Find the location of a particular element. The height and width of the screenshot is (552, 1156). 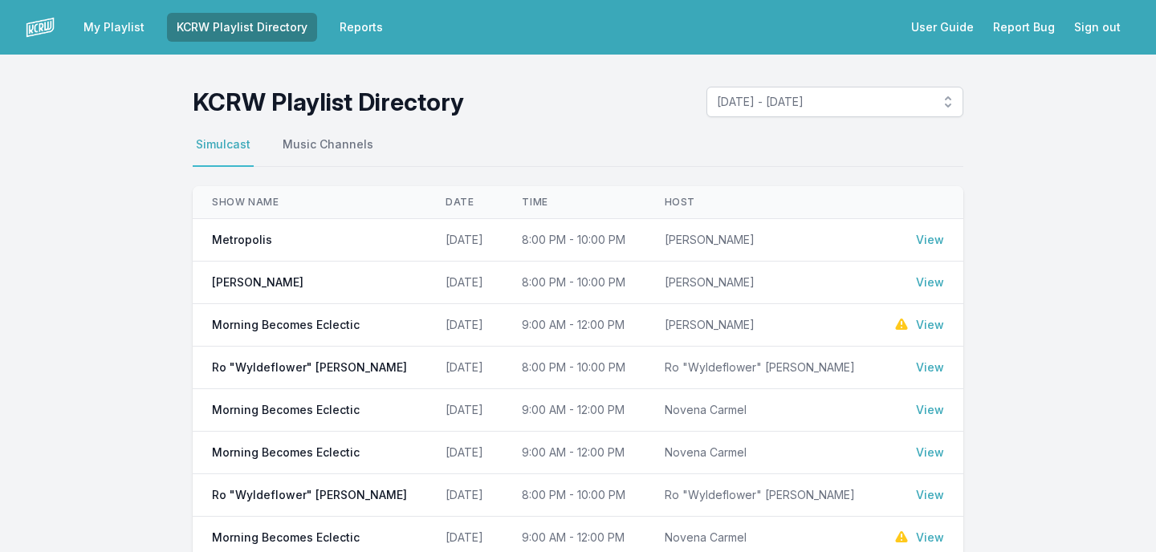

th: Host is located at coordinates (759, 202).